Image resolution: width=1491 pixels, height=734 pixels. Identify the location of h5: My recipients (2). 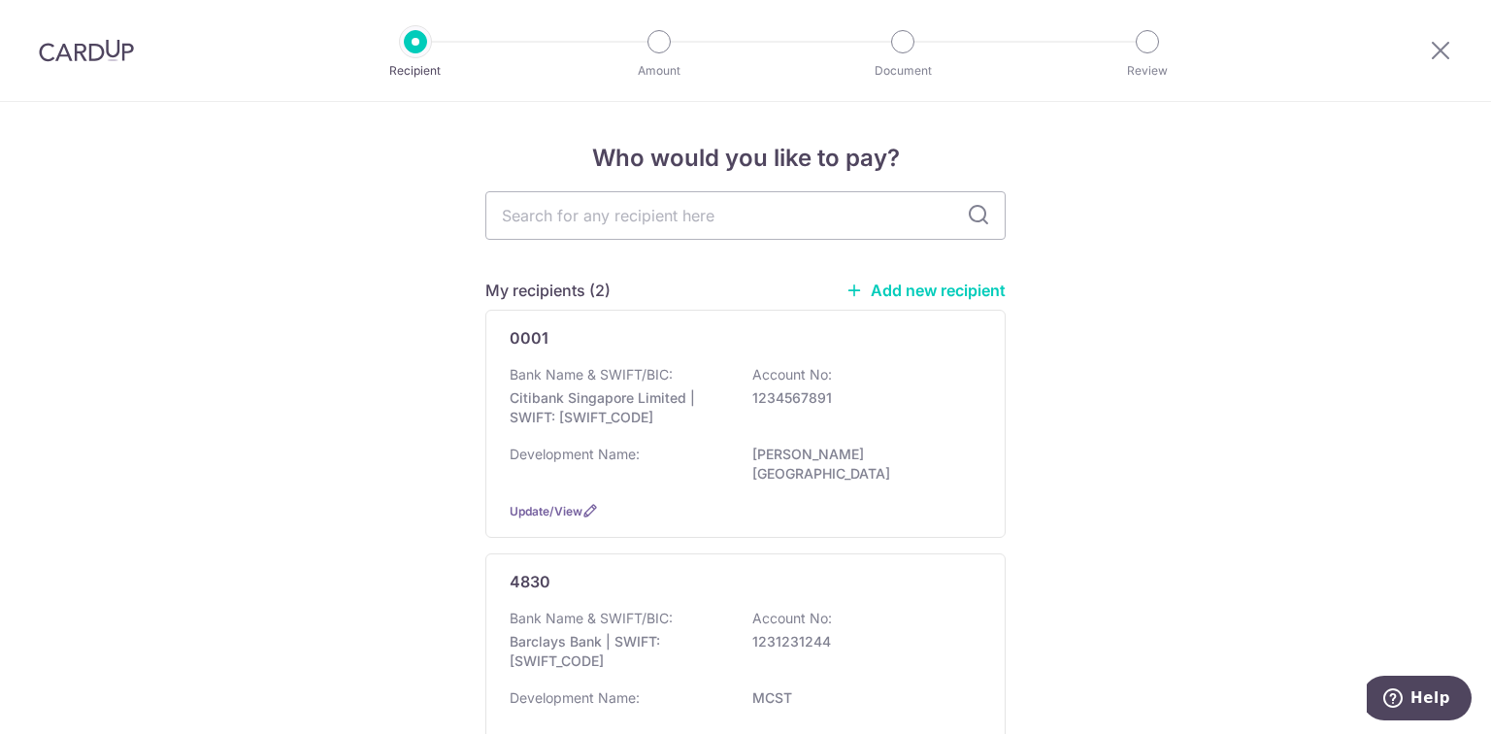
(547, 290).